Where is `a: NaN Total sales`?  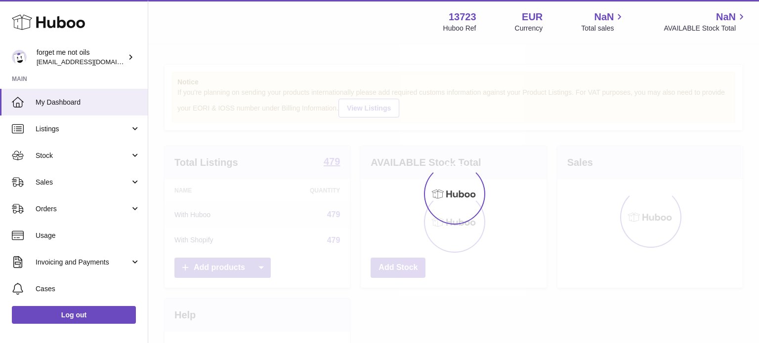 a: NaN Total sales is located at coordinates (603, 22).